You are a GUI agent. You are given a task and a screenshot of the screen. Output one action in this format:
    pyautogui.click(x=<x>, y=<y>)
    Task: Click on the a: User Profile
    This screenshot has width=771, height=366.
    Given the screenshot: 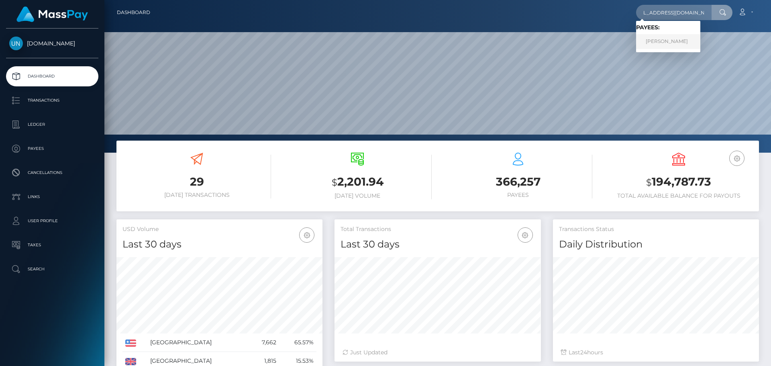 What is the action you would take?
    pyautogui.click(x=52, y=221)
    